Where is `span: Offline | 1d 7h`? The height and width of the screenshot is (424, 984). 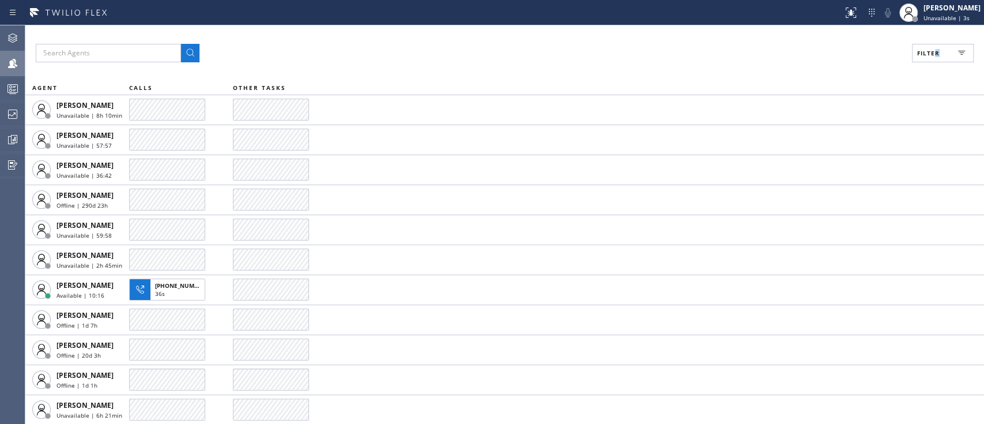 span: Offline | 1d 7h is located at coordinates (77, 325).